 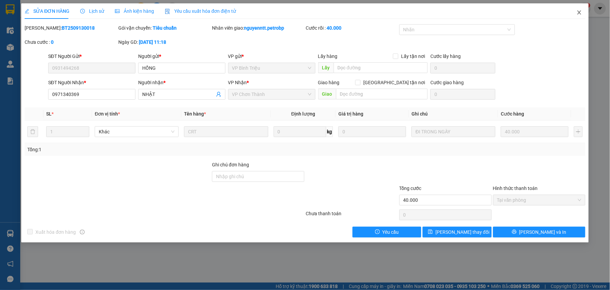 What do you see at coordinates (352, 216) in the screenshot?
I see `div: Chưa thanh toán` at bounding box center [352, 216].